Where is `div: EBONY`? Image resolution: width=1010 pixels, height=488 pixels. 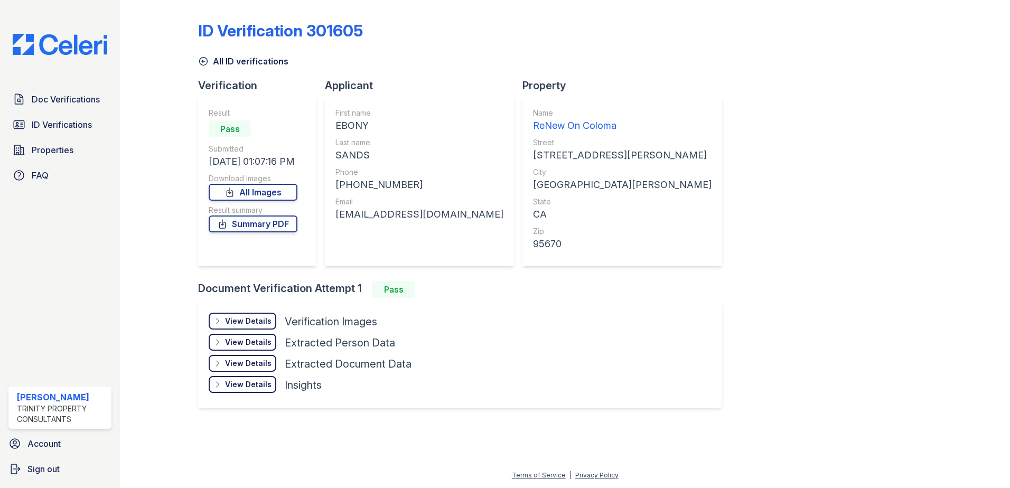 div: EBONY is located at coordinates (420, 126).